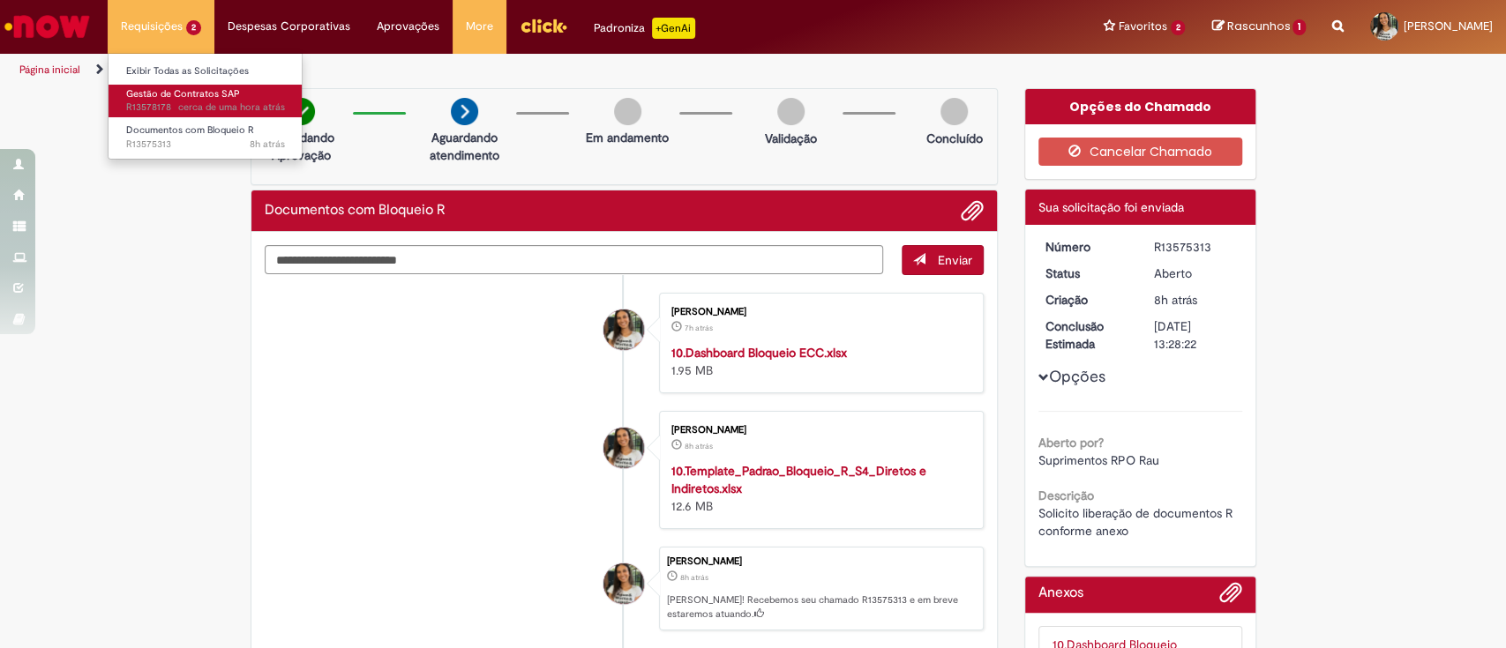  Describe the element at coordinates (206, 101) in the screenshot. I see `a: Aberto R13578178 : Gestão de Contratos SAP` at that location.